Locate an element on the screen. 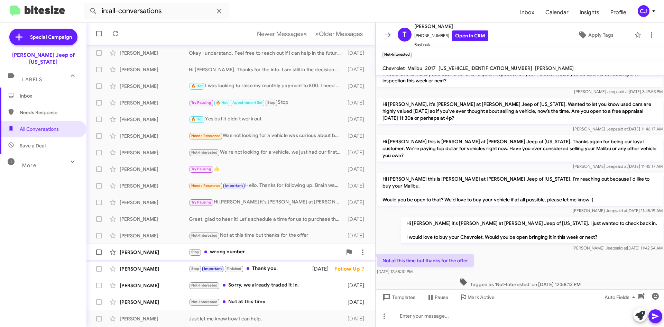 The width and height of the screenshot is (664, 327). span: Important is located at coordinates (234, 185).